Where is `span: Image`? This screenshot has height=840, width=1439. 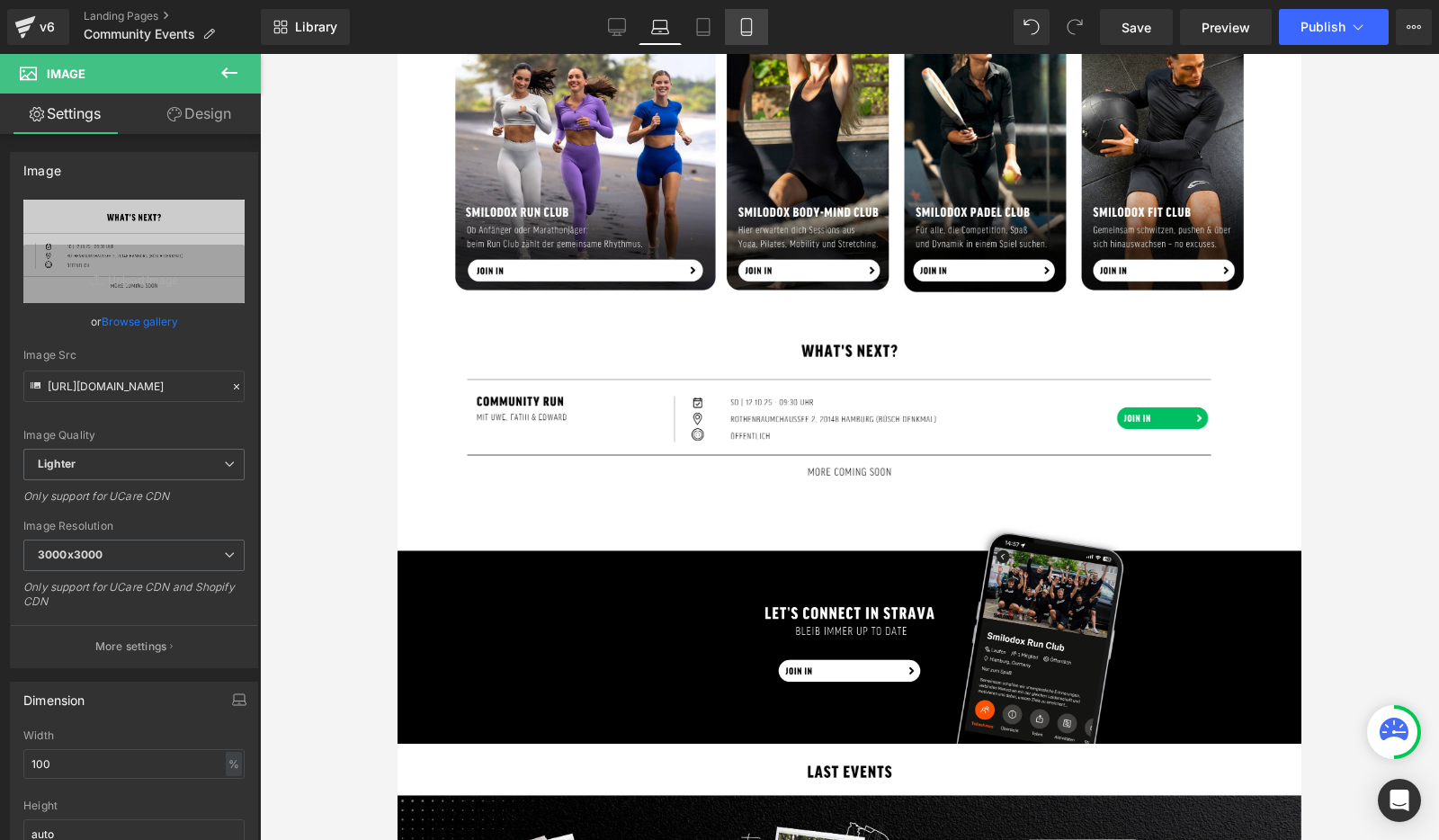
span: Image is located at coordinates (66, 73).